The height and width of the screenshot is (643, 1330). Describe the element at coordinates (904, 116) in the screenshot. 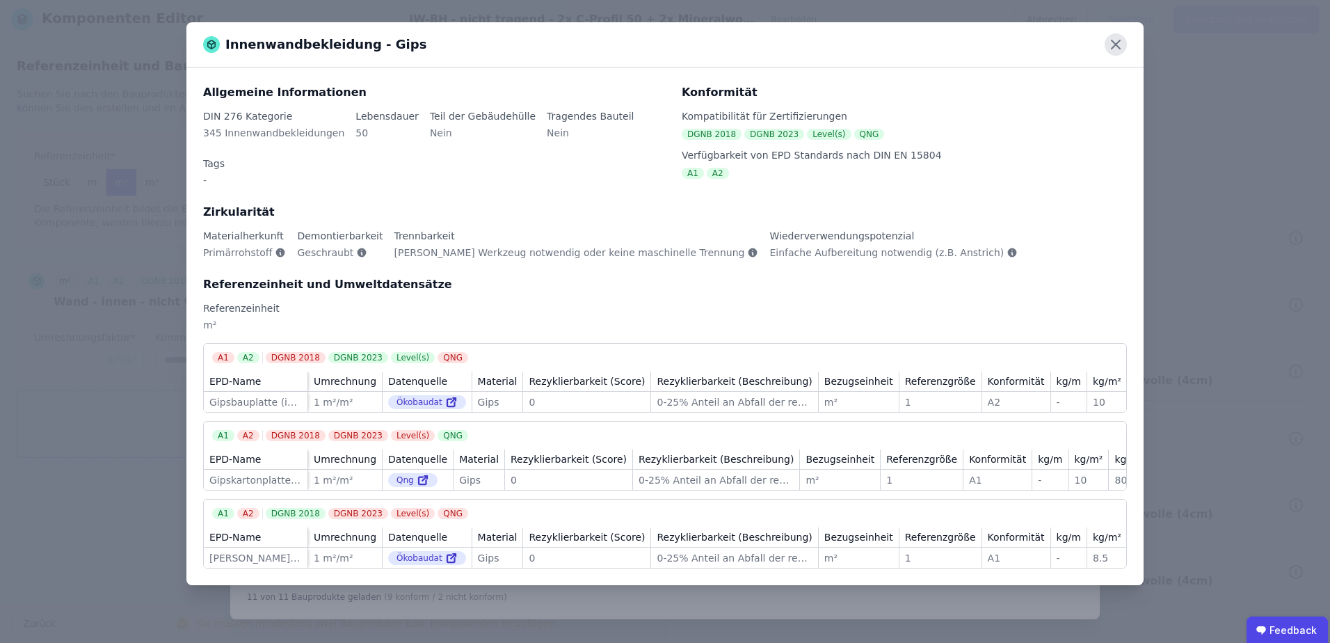

I see `div: Kompatibilität für Zertifizierungen` at that location.